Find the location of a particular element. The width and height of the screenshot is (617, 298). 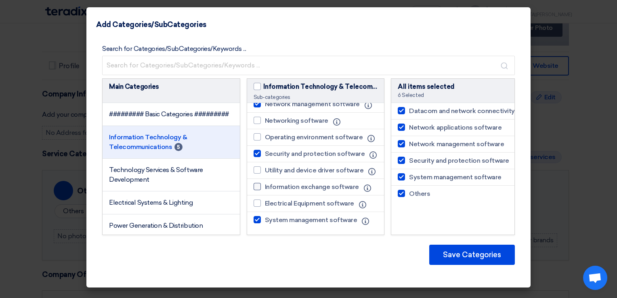

span: Information exchange software is located at coordinates (312, 187).